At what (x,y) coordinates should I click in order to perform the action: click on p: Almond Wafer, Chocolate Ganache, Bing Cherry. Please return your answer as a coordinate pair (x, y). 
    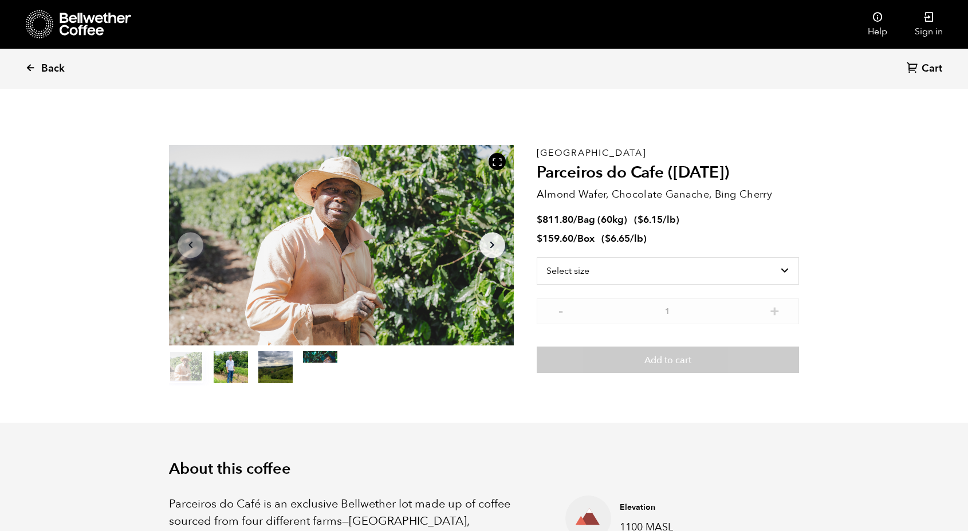
    Looking at the image, I should click on (668, 194).